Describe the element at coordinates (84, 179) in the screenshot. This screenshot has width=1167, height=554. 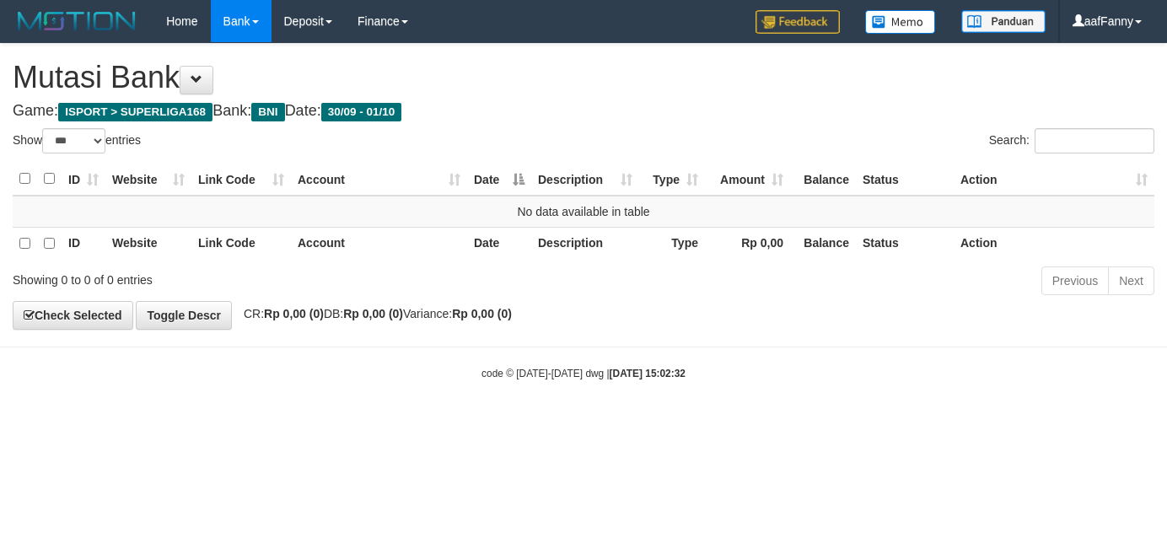
I see `th: ID: activate to sort column ascending` at that location.